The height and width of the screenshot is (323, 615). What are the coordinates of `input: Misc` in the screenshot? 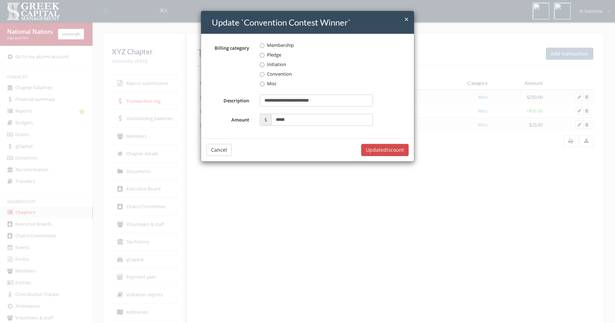 It's located at (262, 84).